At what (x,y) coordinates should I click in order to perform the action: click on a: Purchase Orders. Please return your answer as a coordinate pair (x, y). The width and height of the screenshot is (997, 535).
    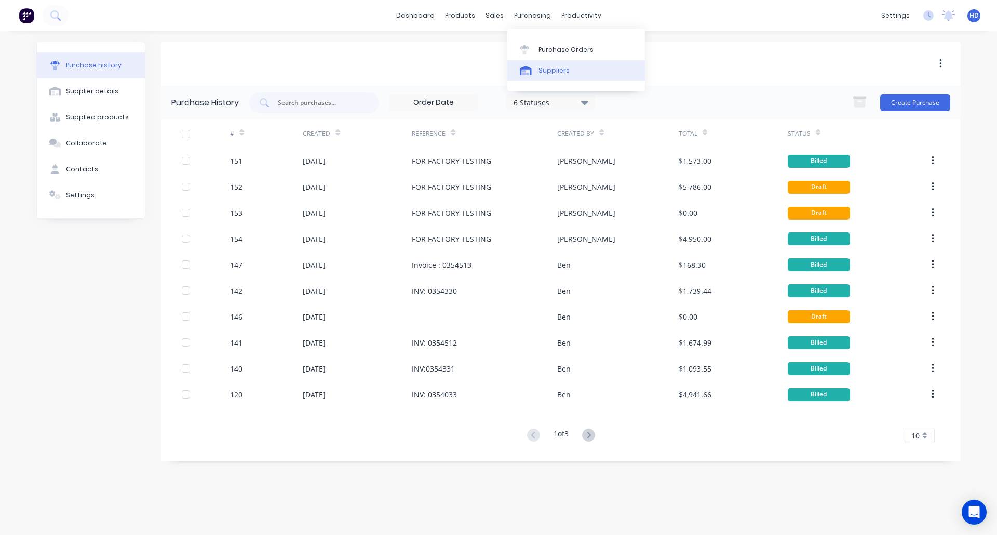
    Looking at the image, I should click on (576, 49).